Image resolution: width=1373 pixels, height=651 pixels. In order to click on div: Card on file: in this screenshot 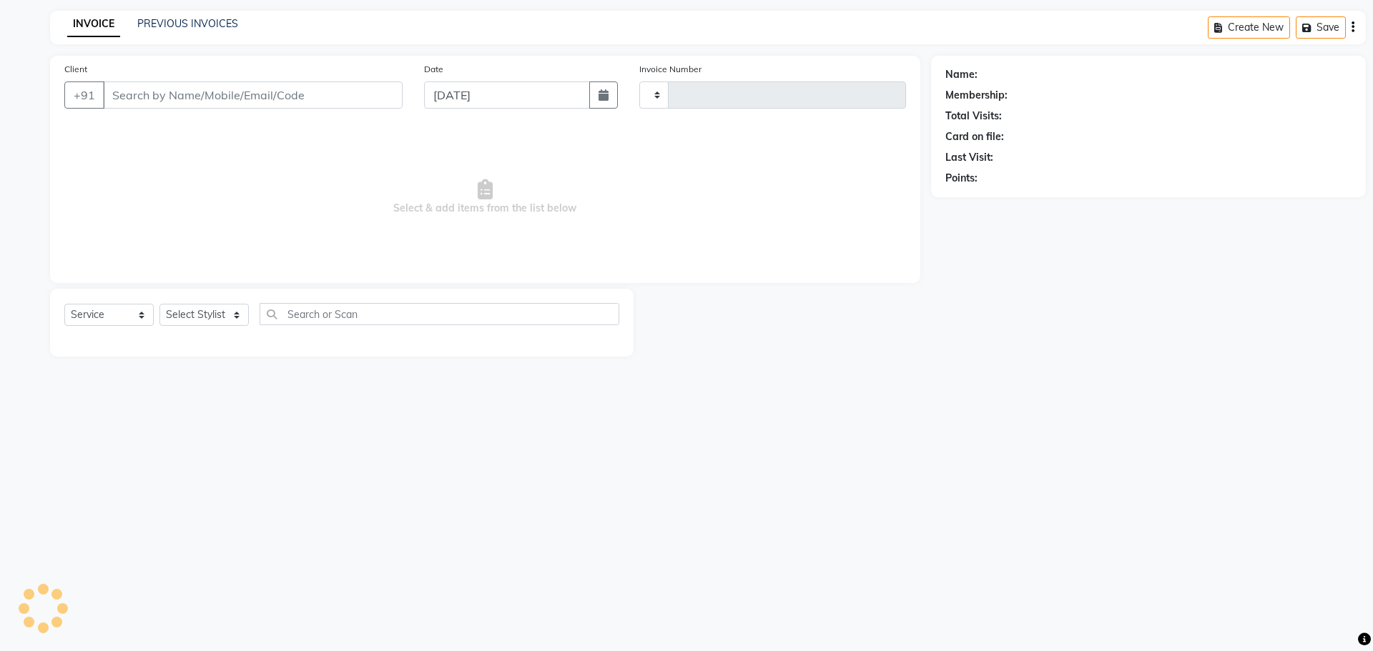, I will do `click(974, 137)`.